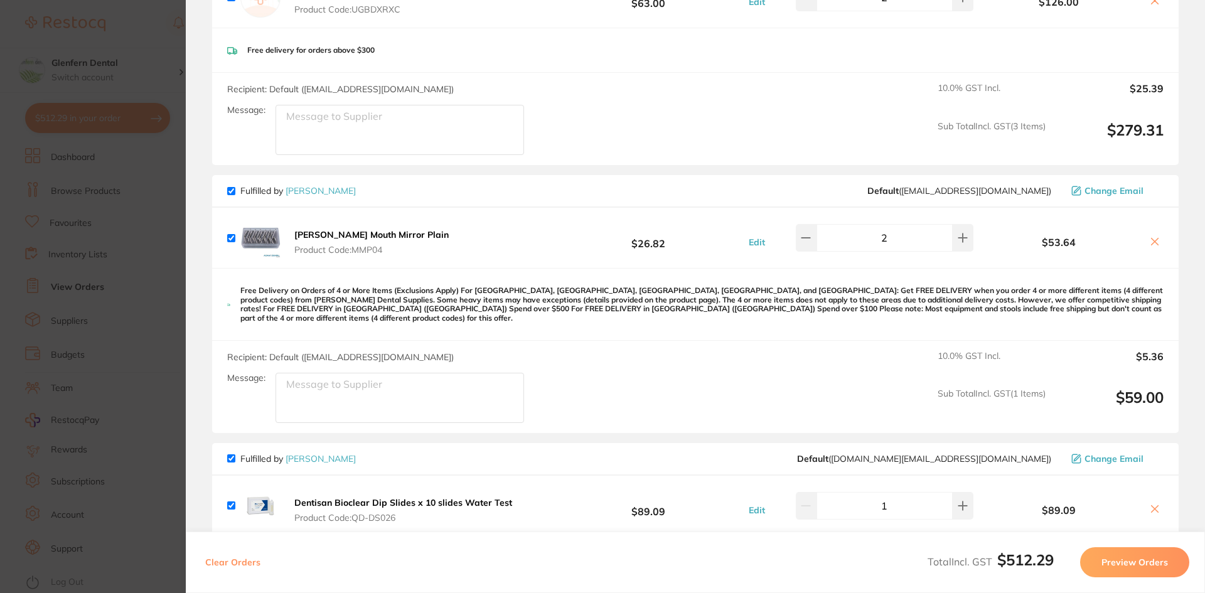 The width and height of the screenshot is (1205, 593). Describe the element at coordinates (1026, 560) in the screenshot. I see `b: $512.29` at that location.